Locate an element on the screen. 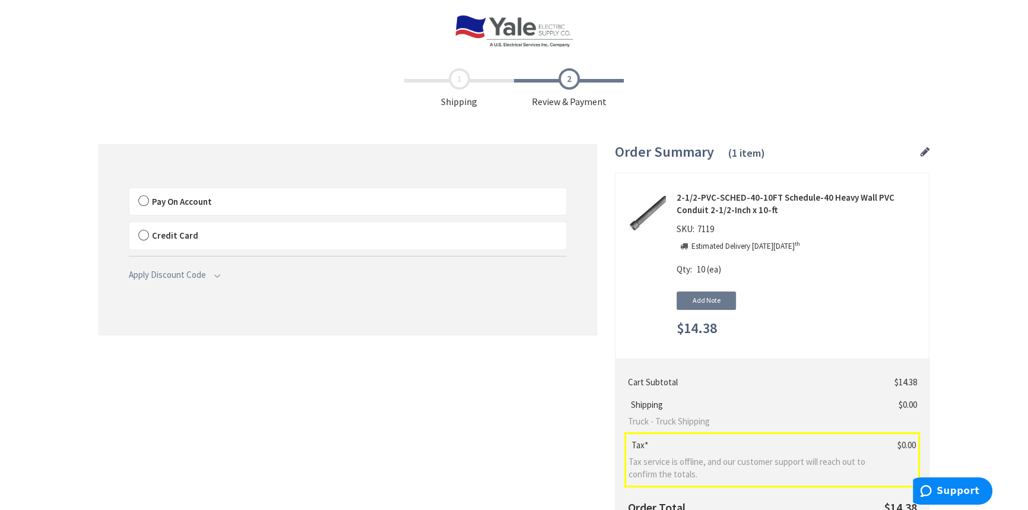 This screenshot has height=510, width=1028. span: 7119 is located at coordinates (706, 228).